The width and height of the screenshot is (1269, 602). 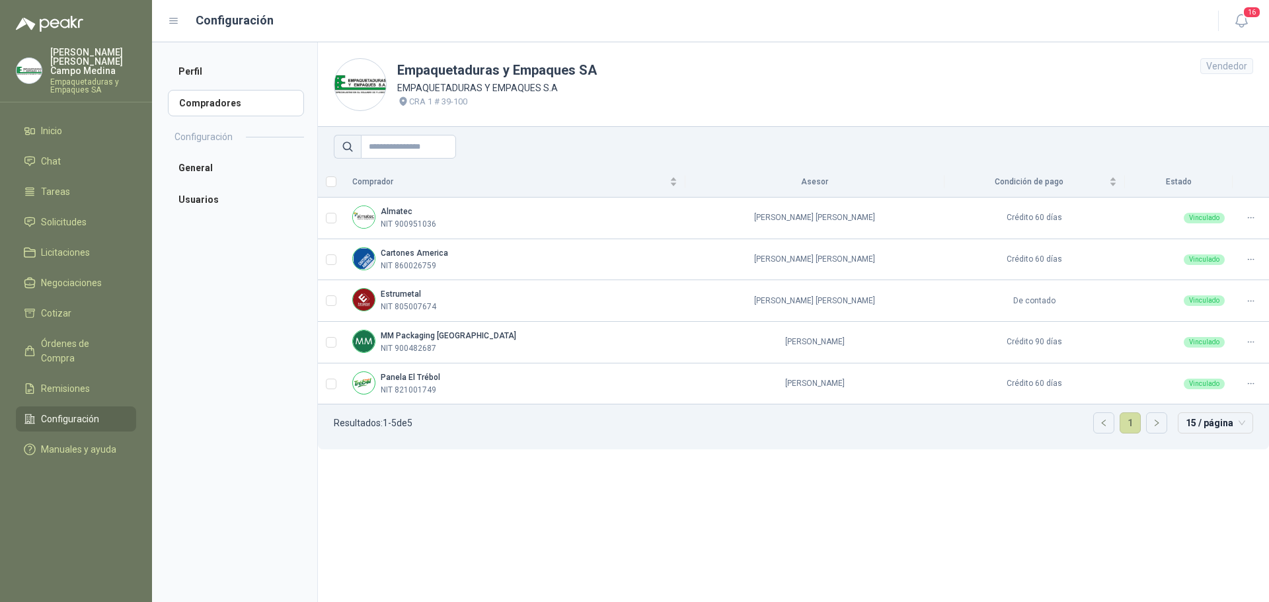 I want to click on span: Comprador, so click(x=510, y=182).